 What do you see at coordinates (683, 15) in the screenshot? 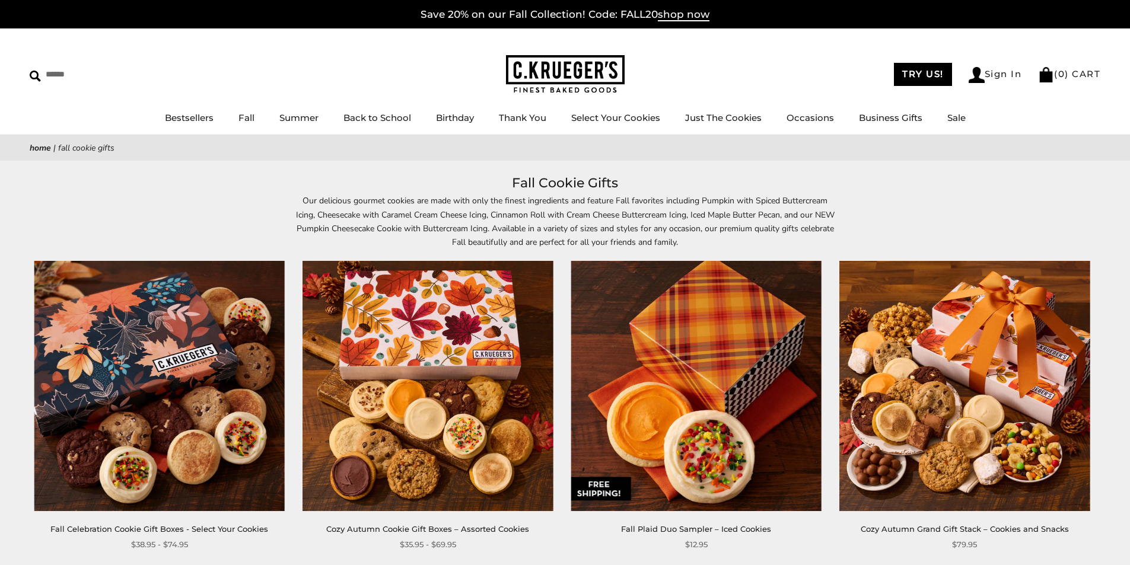
I see `span: shop now` at bounding box center [683, 15].